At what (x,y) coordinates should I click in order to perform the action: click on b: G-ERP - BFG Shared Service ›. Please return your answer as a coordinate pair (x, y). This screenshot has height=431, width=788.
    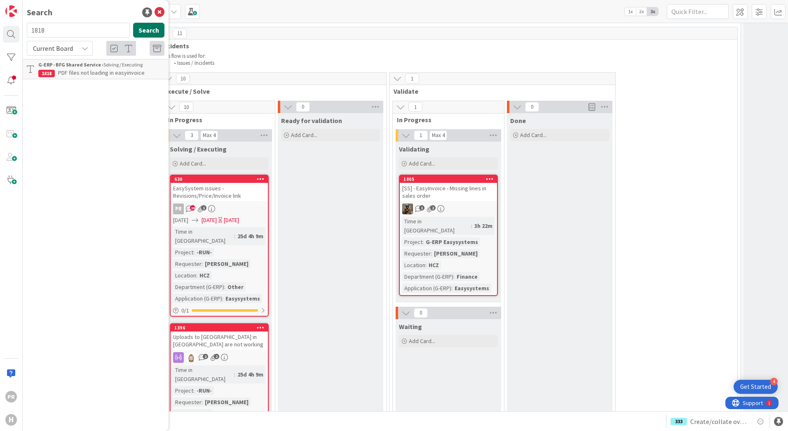
    Looking at the image, I should click on (71, 64).